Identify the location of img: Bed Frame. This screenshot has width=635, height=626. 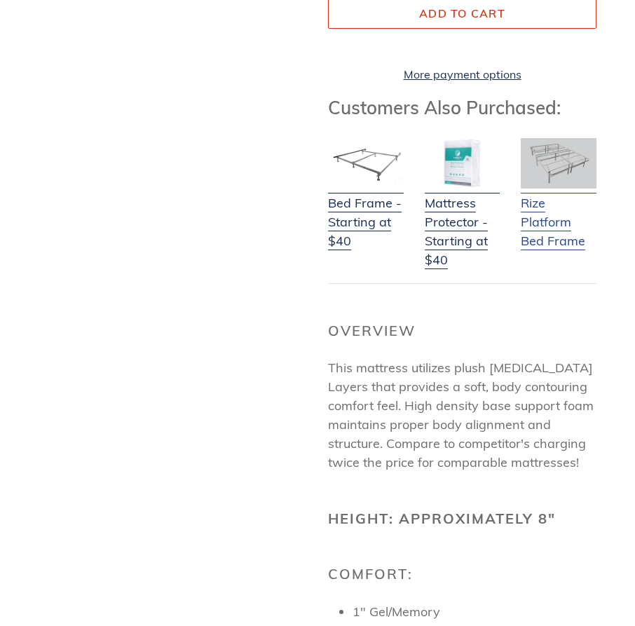
(366, 163).